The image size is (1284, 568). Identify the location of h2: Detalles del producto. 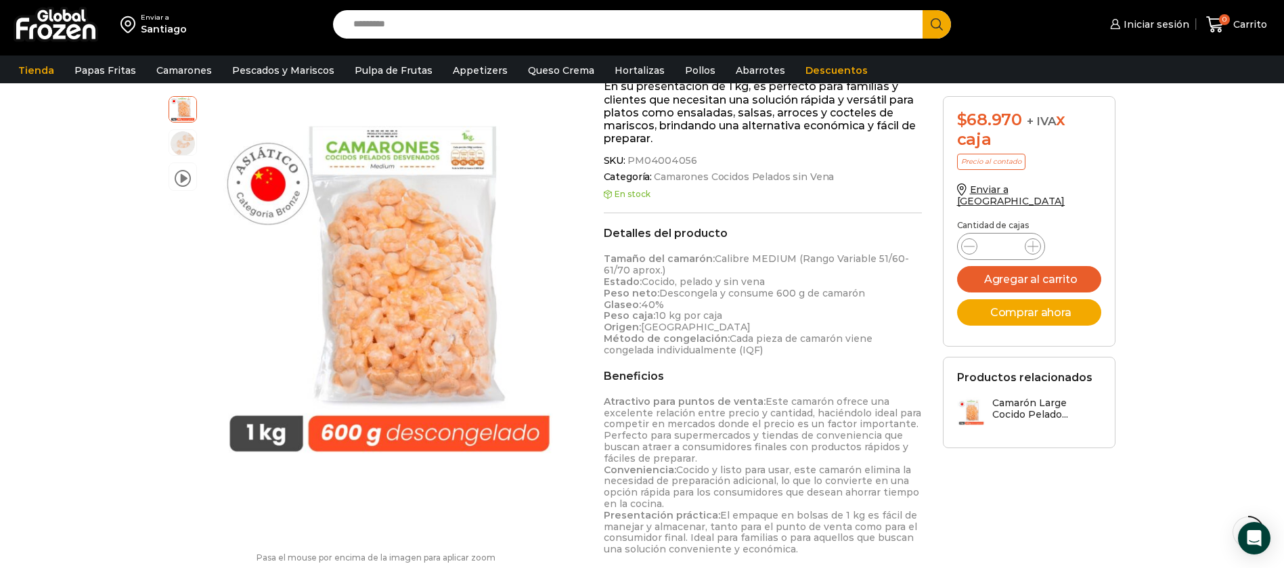
(763, 233).